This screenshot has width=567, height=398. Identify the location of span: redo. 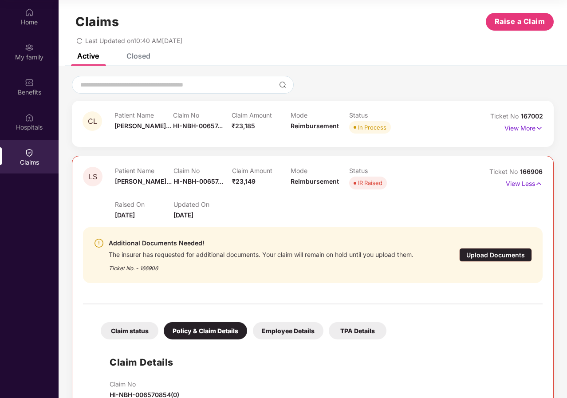
(79, 40).